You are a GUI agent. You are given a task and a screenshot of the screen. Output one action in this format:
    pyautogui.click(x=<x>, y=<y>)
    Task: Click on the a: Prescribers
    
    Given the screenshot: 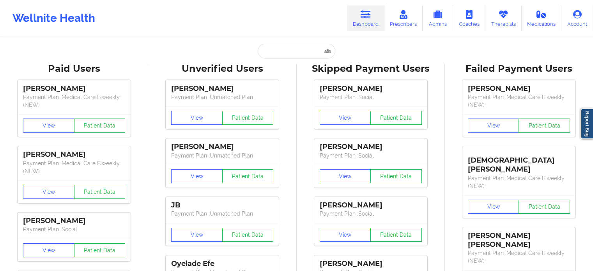 What is the action you would take?
    pyautogui.click(x=403, y=18)
    